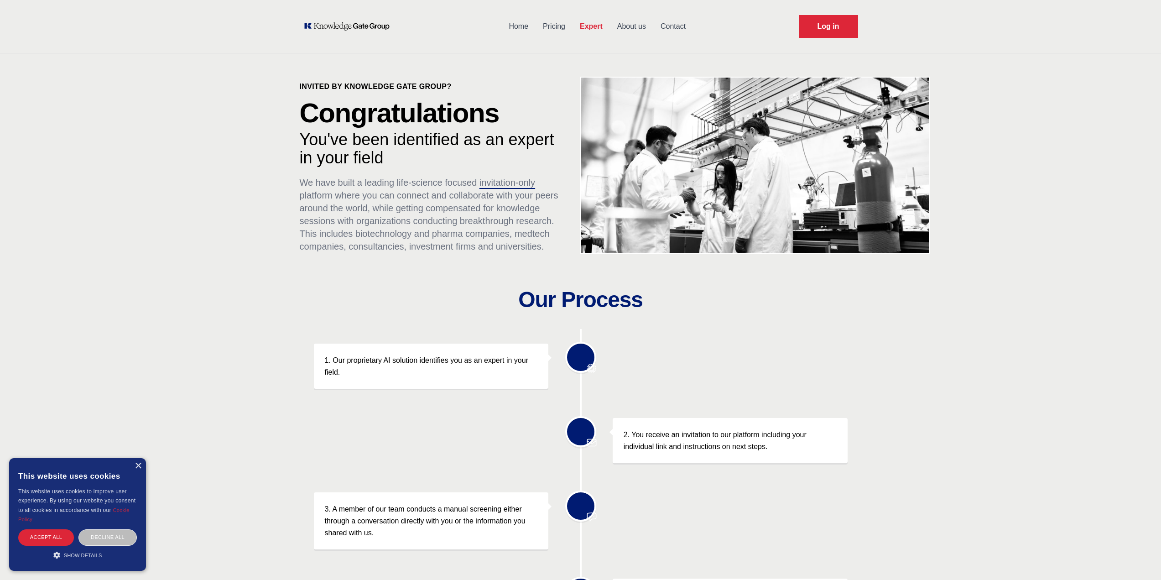 This screenshot has width=1161, height=580. What do you see at coordinates (829, 26) in the screenshot?
I see `a: Request Demo` at bounding box center [829, 26].